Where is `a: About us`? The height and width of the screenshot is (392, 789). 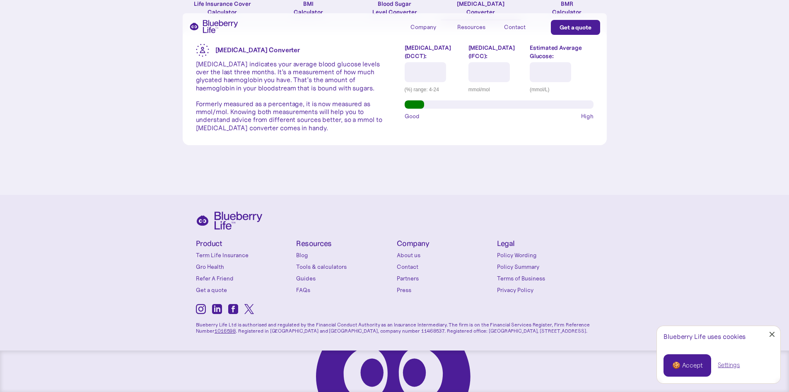 a: About us is located at coordinates (445, 255).